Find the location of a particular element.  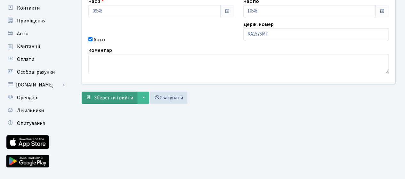

a: Приміщення is located at coordinates (35, 21).